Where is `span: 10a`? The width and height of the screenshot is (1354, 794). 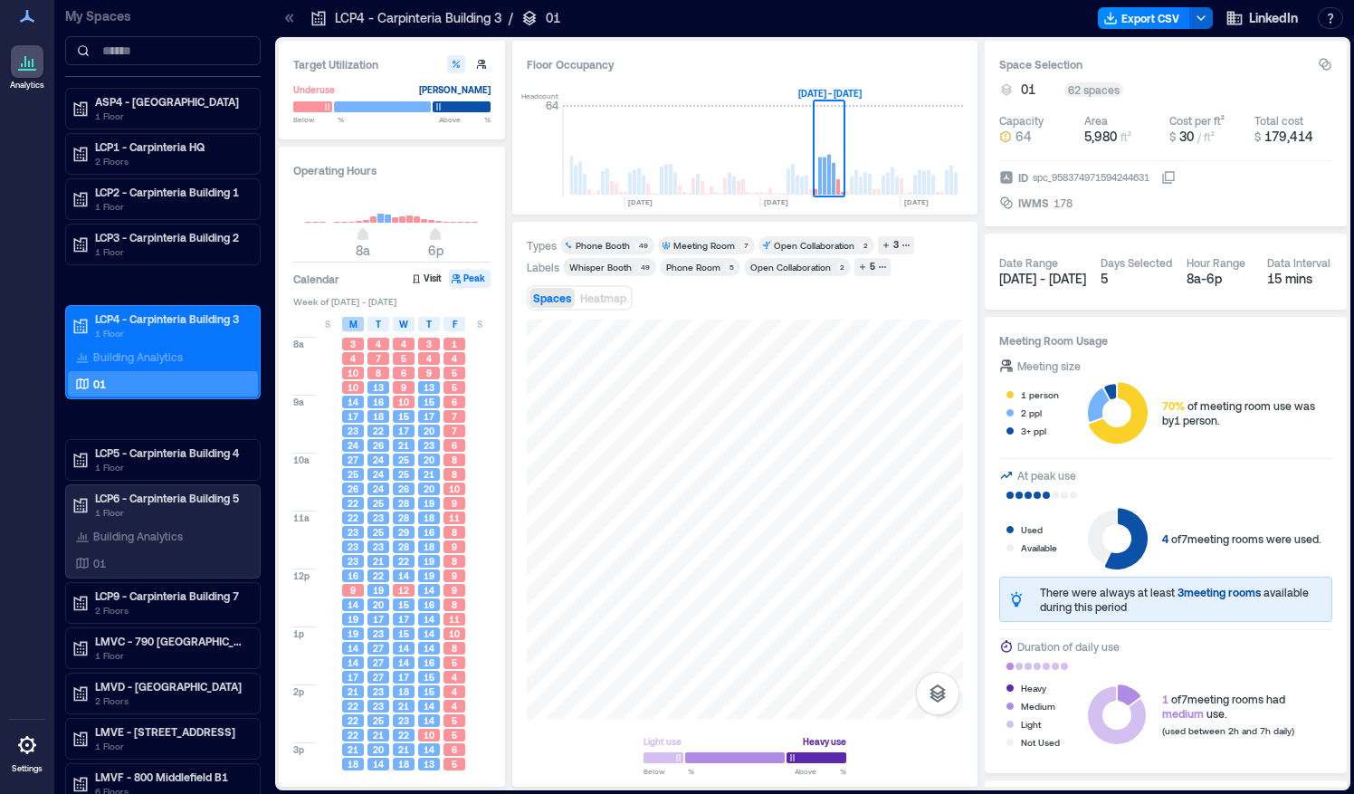 span: 10a is located at coordinates (301, 460).